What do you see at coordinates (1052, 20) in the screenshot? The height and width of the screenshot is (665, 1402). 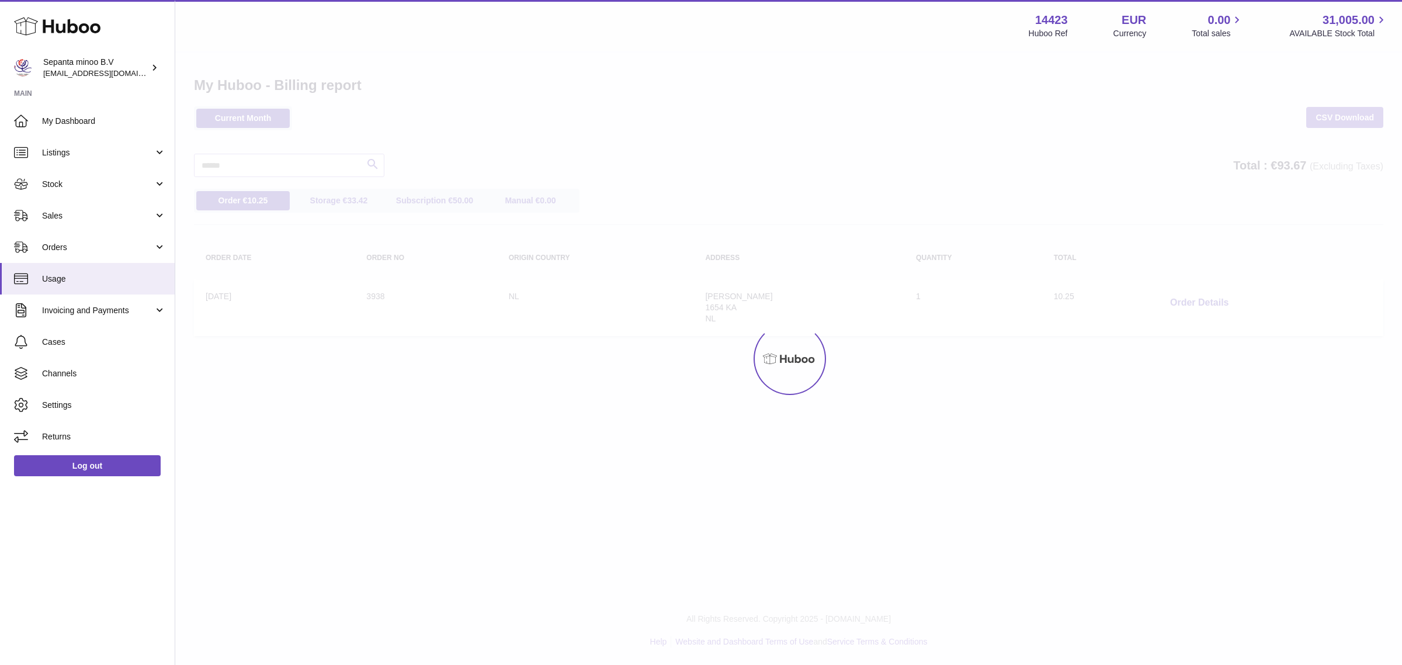 I see `strong: 14423` at bounding box center [1052, 20].